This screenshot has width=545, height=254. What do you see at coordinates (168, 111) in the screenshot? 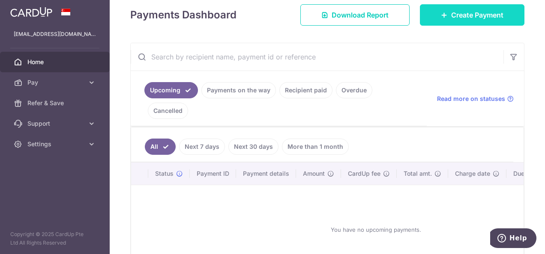
I see `a: Cancelled` at bounding box center [168, 111].